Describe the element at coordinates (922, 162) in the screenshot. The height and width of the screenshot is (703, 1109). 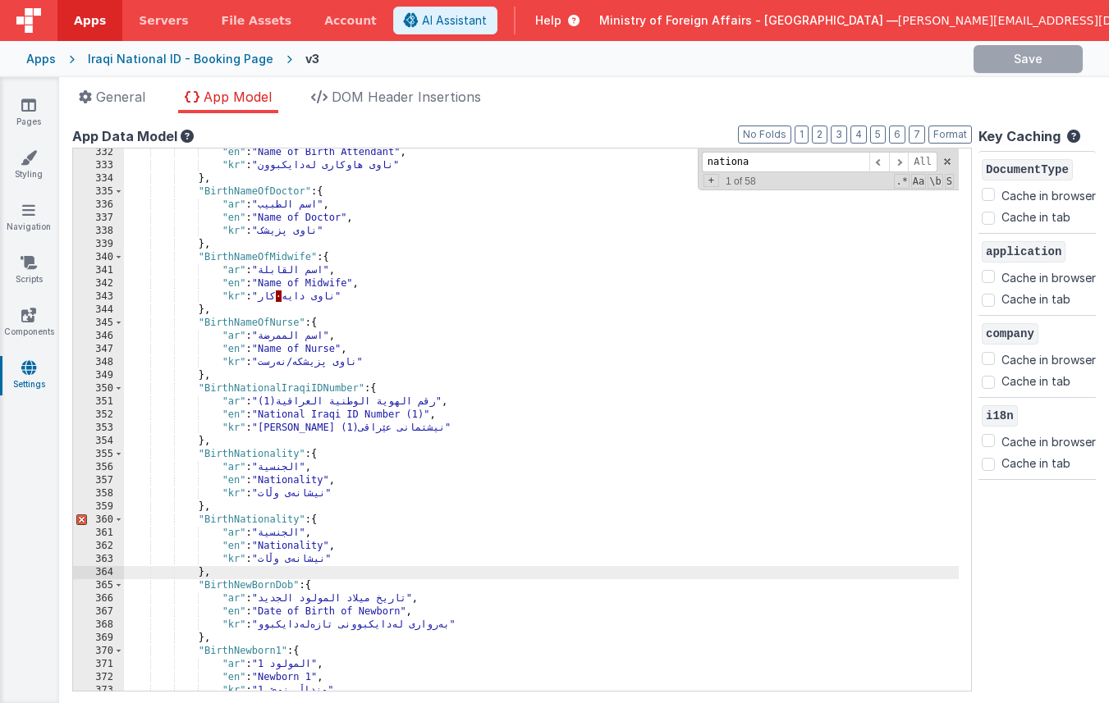
I see `span: Alt-Enter` at that location.